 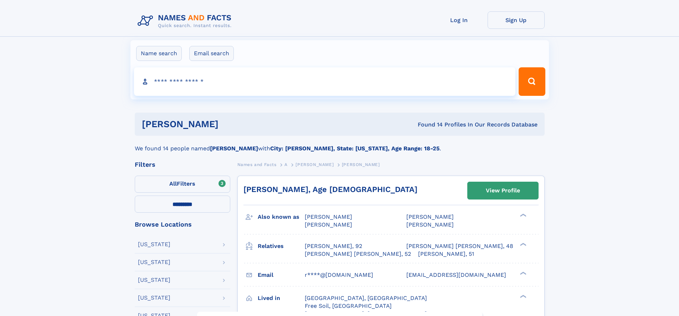 I want to click on a: Log In, so click(x=459, y=20).